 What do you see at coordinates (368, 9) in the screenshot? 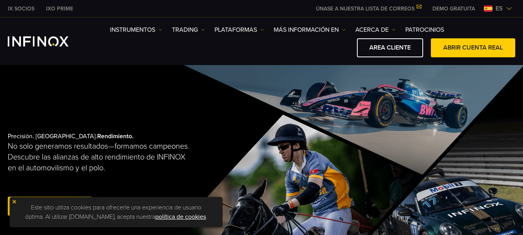
I see `a: ÚNASE A NUESTRA LISTA DE CORREOS` at bounding box center [368, 9].